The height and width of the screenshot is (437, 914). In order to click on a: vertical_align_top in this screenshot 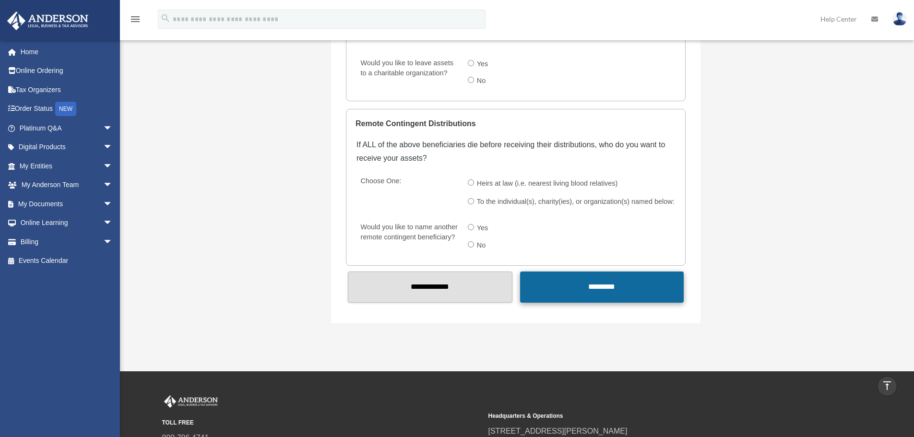, I will do `click(887, 386)`.